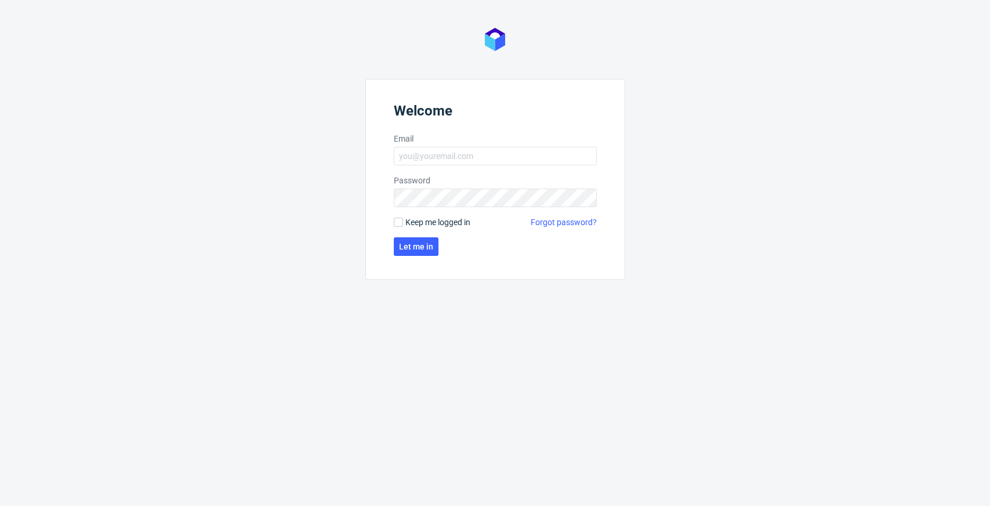 Image resolution: width=990 pixels, height=506 pixels. I want to click on input: you@youremail.com, so click(495, 156).